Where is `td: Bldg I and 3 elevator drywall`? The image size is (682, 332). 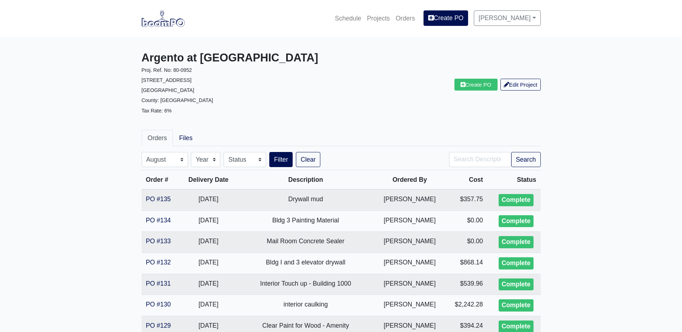
td: Bldg I and 3 elevator drywall is located at coordinates (306, 263).